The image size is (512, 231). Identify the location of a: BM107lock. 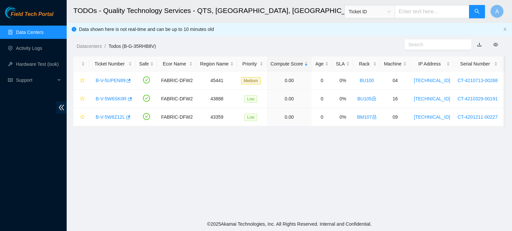
(366, 117).